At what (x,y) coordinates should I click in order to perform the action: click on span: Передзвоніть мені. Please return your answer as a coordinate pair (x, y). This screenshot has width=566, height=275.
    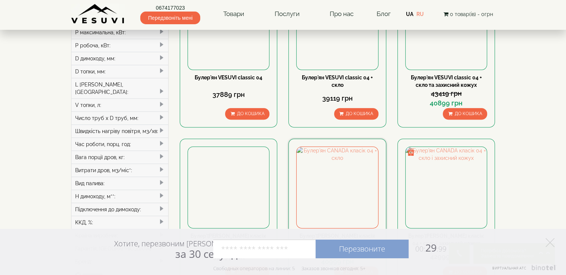
    Looking at the image, I should click on (170, 18).